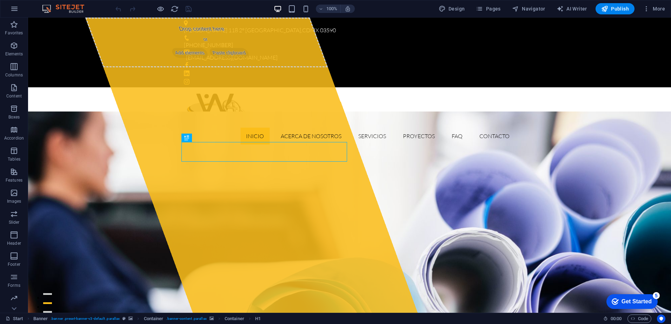 The width and height of the screenshot is (671, 324). I want to click on span: Pages, so click(488, 9).